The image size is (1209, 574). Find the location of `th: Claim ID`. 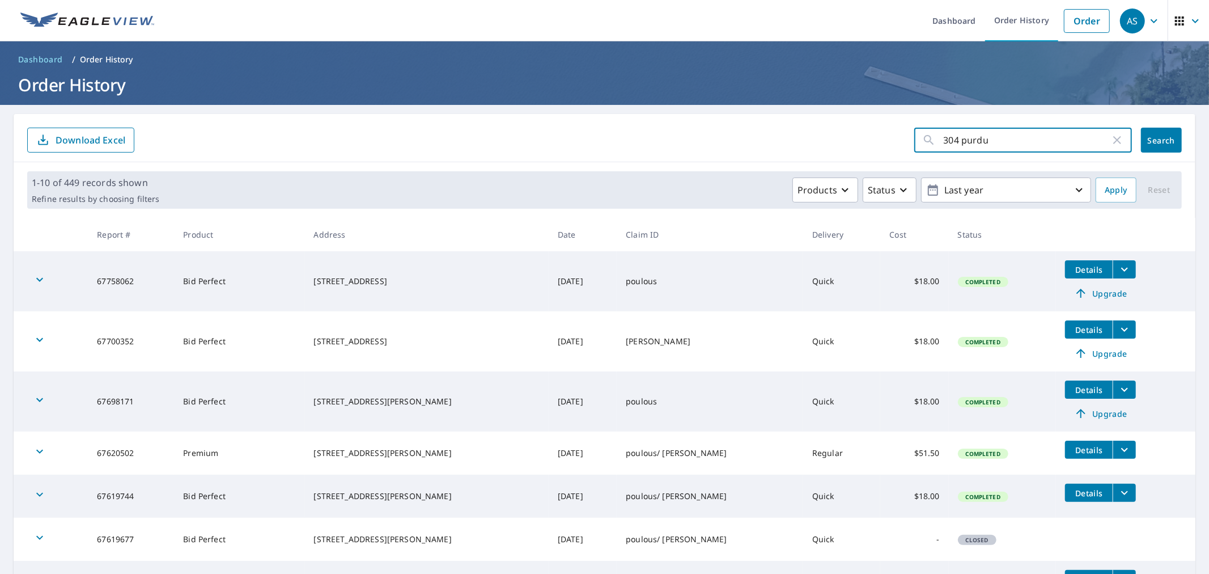

th: Claim ID is located at coordinates (710, 234).